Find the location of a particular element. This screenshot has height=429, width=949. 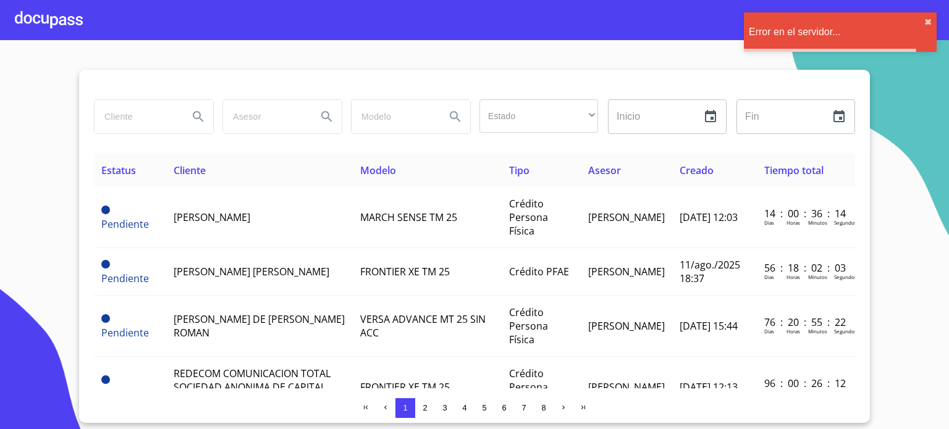

p: 14 : 00 : 36 : 14 is located at coordinates (806, 214).